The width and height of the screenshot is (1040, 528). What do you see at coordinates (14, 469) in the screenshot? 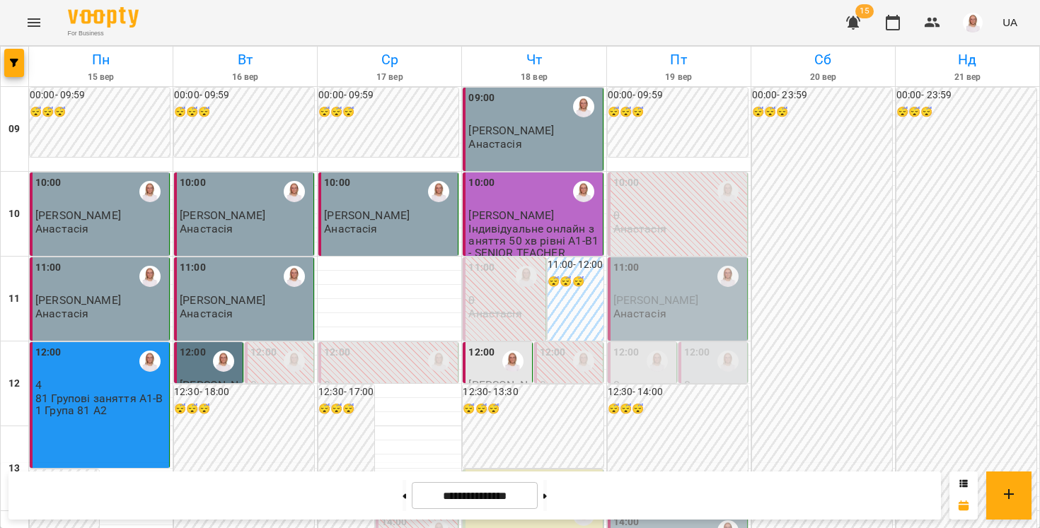
I see `h6: 13` at bounding box center [14, 469].